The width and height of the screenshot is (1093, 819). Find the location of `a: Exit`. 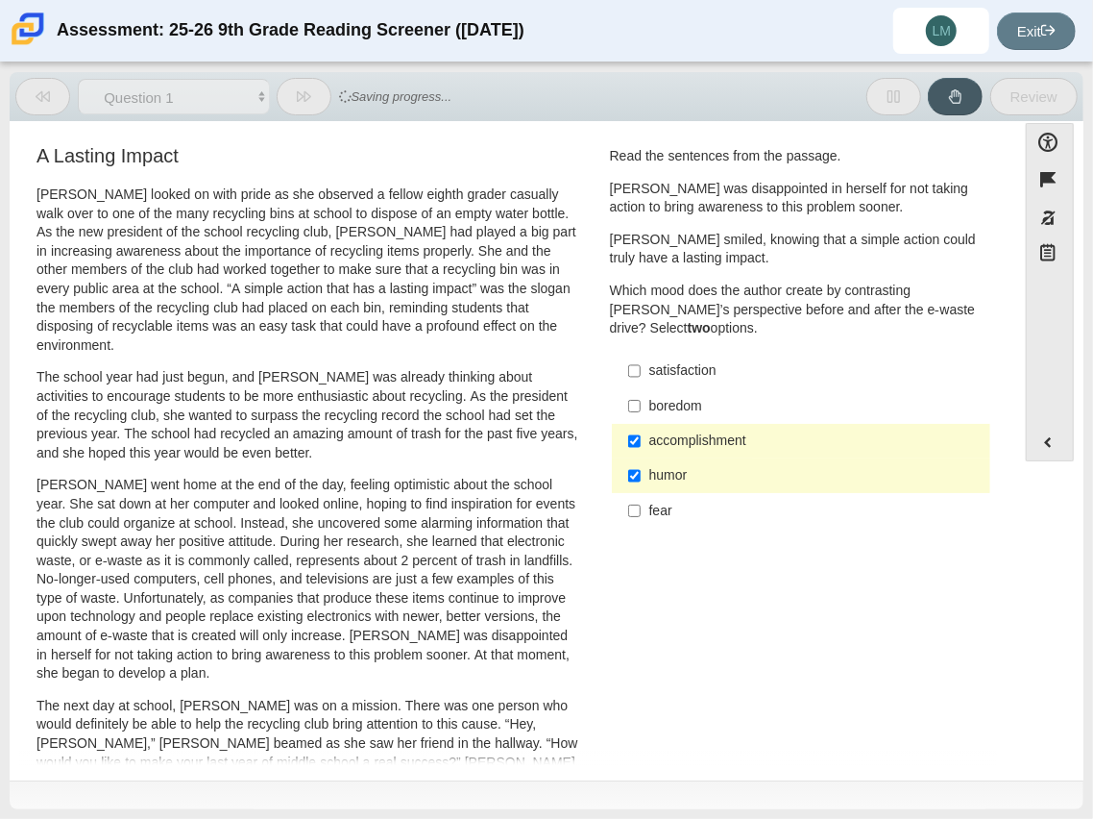

a: Exit is located at coordinates (1037, 31).